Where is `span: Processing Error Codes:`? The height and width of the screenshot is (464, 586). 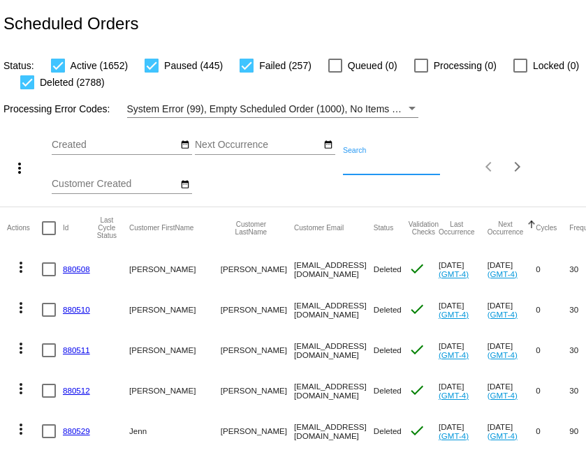
span: Processing Error Codes: is located at coordinates (57, 109).